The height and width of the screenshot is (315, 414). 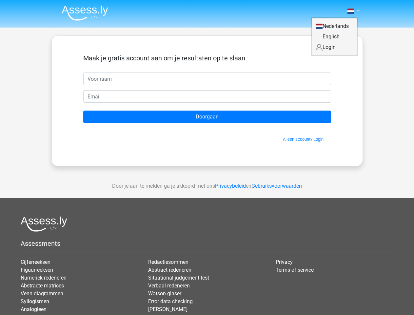 What do you see at coordinates (44, 224) in the screenshot?
I see `img: Assessly logo` at bounding box center [44, 224].